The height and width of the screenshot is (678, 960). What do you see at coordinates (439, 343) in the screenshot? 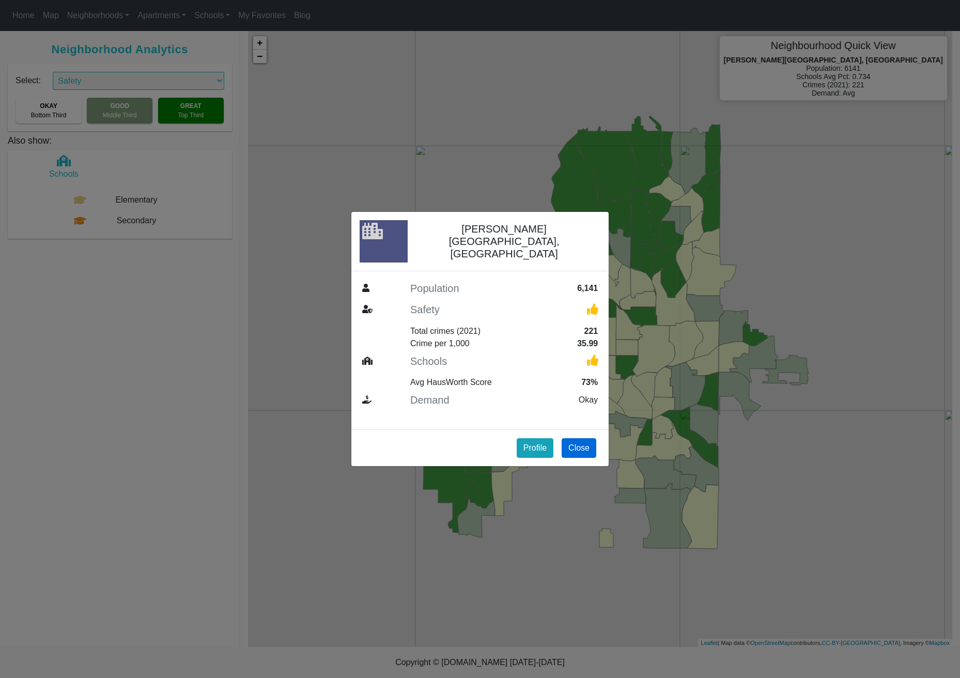
I see `div: Crime per 1,000` at bounding box center [439, 343].